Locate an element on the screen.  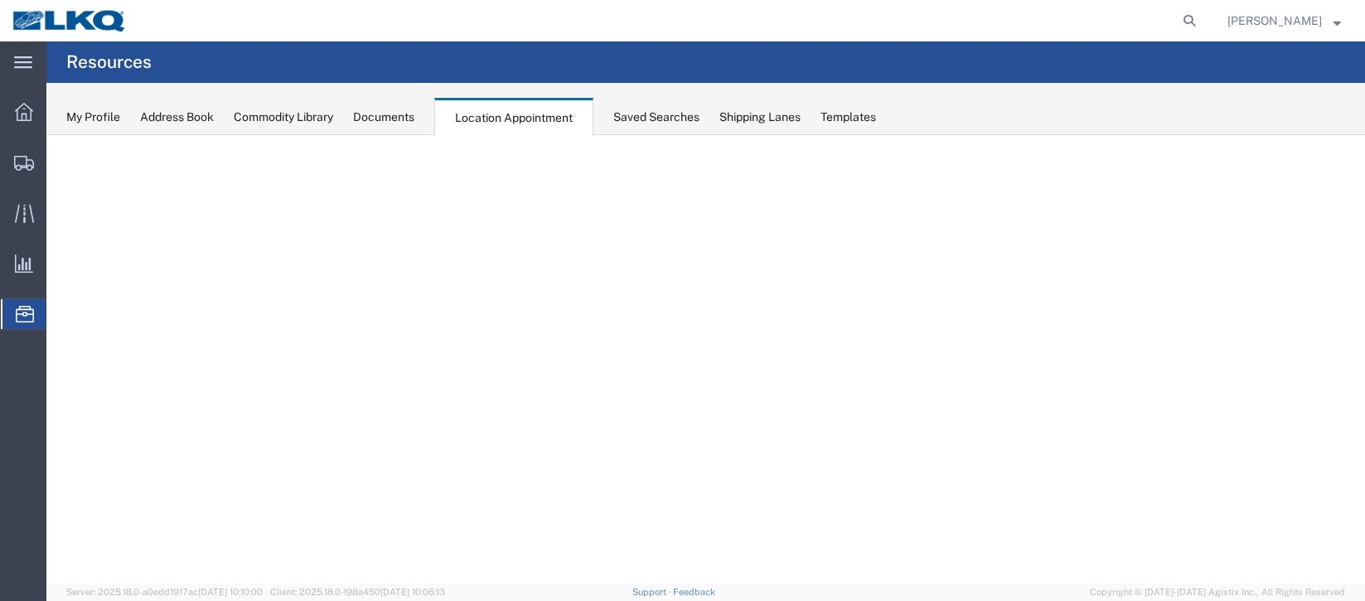
div: Shipping Lanes is located at coordinates (760, 117).